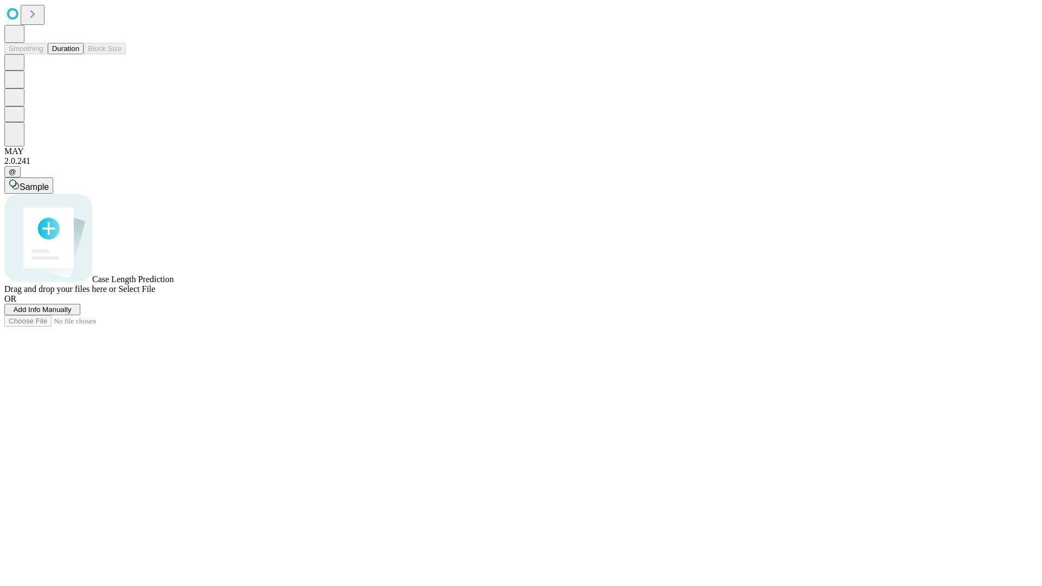 This screenshot has width=1042, height=586. I want to click on span: Select File, so click(137, 289).